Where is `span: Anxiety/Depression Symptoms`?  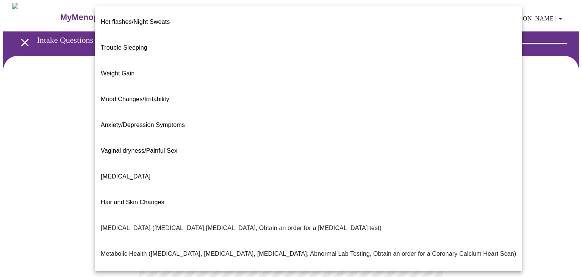 span: Anxiety/Depression Symptoms is located at coordinates (143, 125).